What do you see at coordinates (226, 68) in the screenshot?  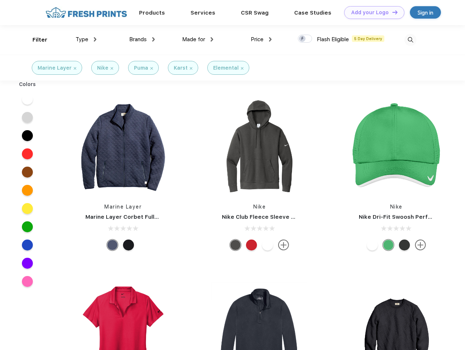 I see `div: Elemental` at bounding box center [226, 68].